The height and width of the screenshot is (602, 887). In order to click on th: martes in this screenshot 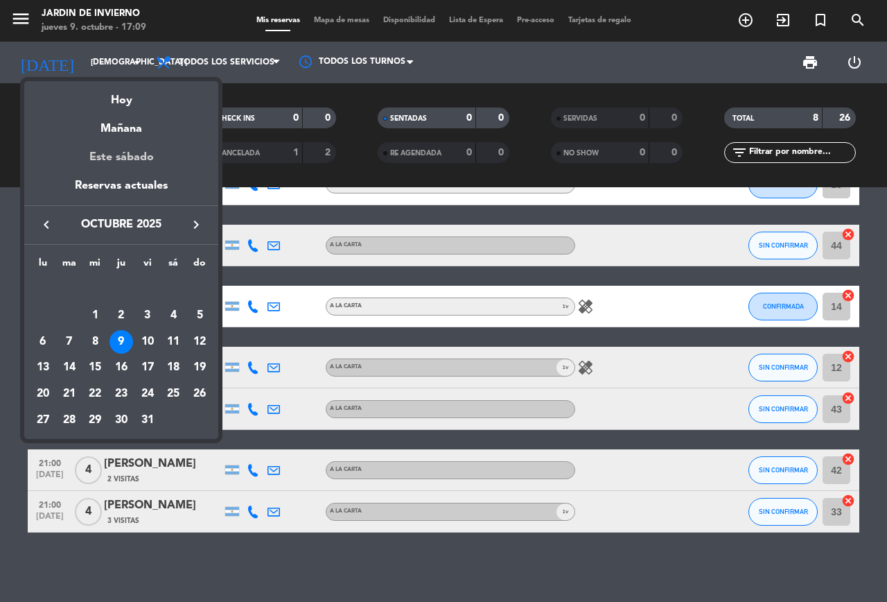, I will do `click(69, 265)`.